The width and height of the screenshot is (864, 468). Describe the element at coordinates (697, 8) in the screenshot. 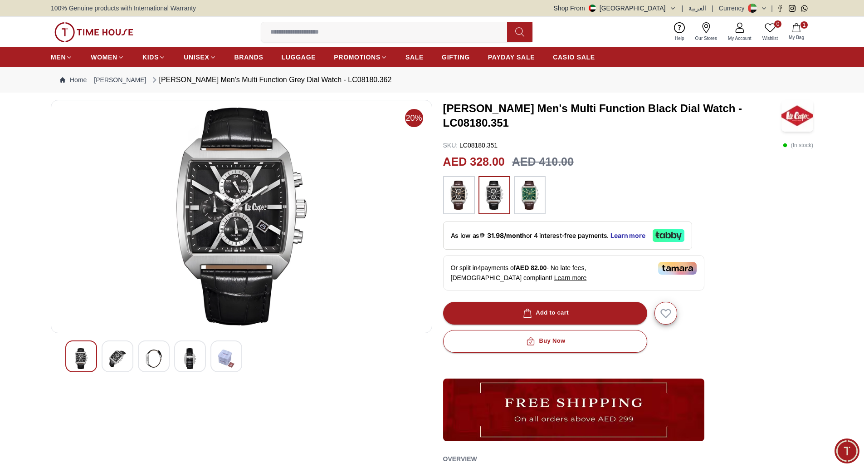

I see `span: العربية` at that location.